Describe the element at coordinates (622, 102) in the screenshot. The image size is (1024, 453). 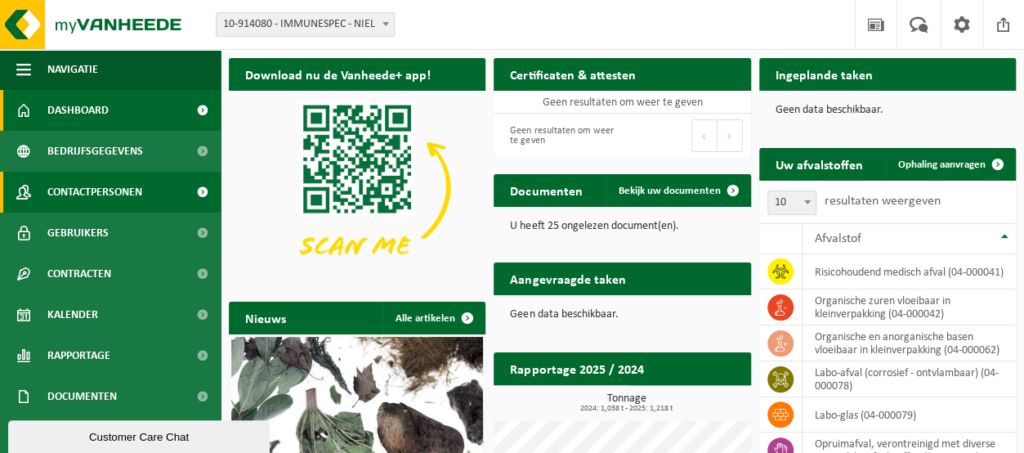
I see `td: Geen resultaten om weer te geven` at that location.